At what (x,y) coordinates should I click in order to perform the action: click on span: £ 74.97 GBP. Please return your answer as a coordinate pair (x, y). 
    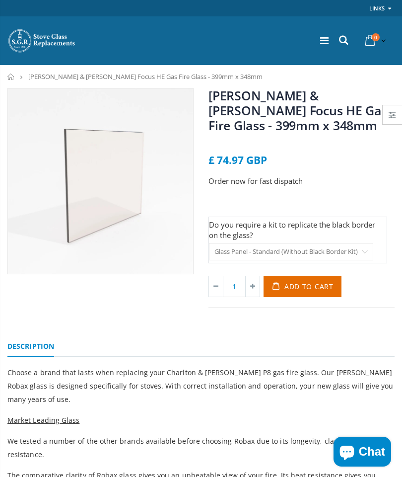
    Looking at the image, I should click on (238, 160).